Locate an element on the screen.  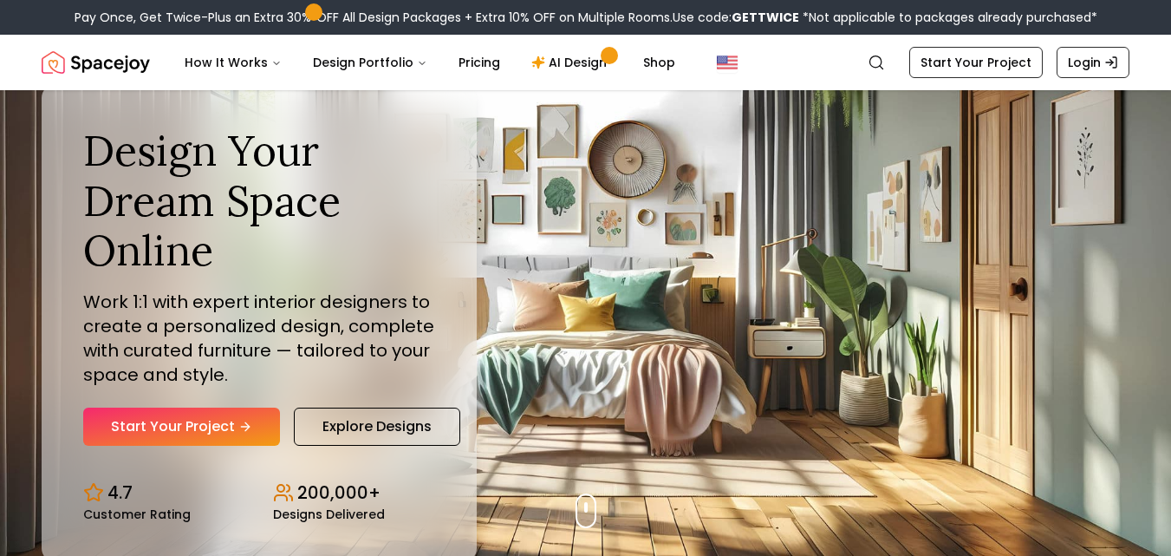
b: GETTWICE is located at coordinates (766, 17).